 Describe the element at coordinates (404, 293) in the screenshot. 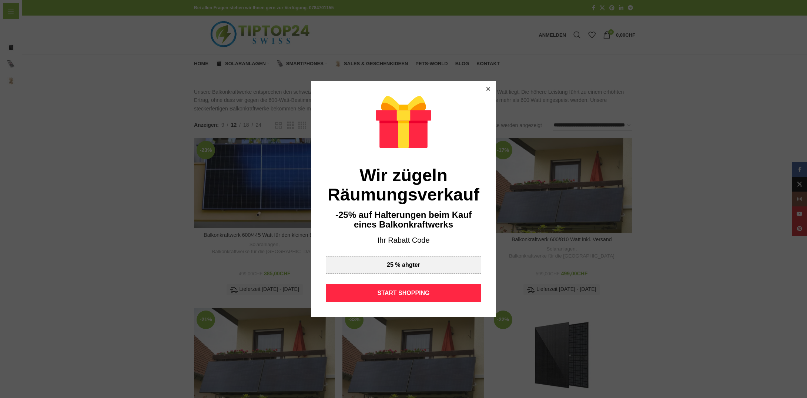

I see `div: START SHOPPING` at that location.